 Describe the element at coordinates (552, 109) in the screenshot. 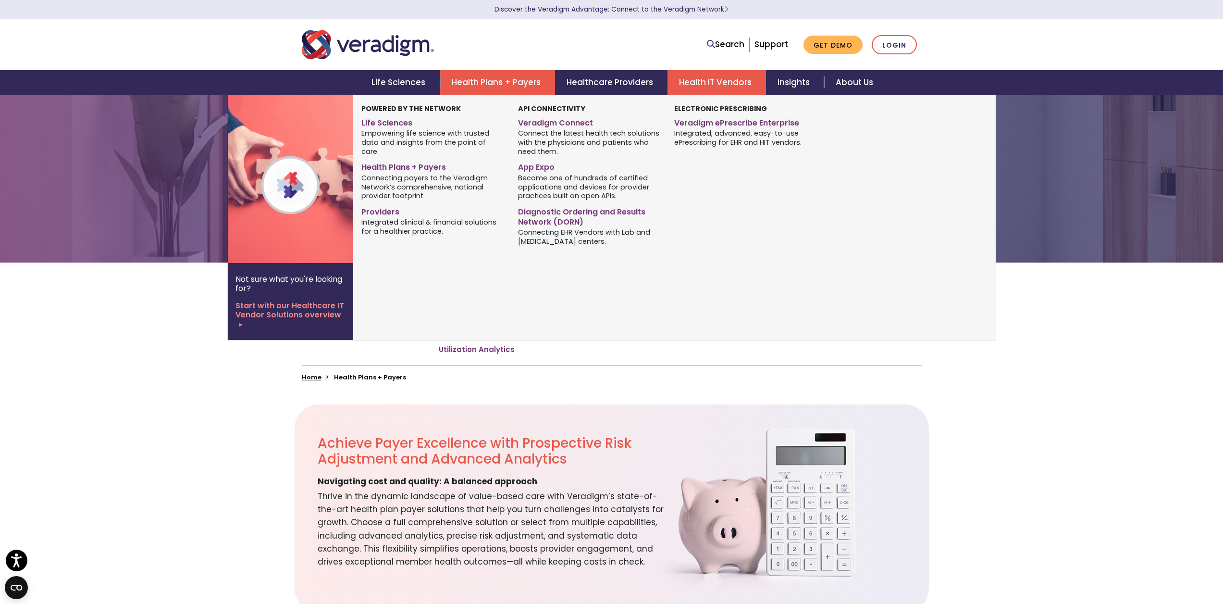

I see `strong: API Connectivity` at that location.